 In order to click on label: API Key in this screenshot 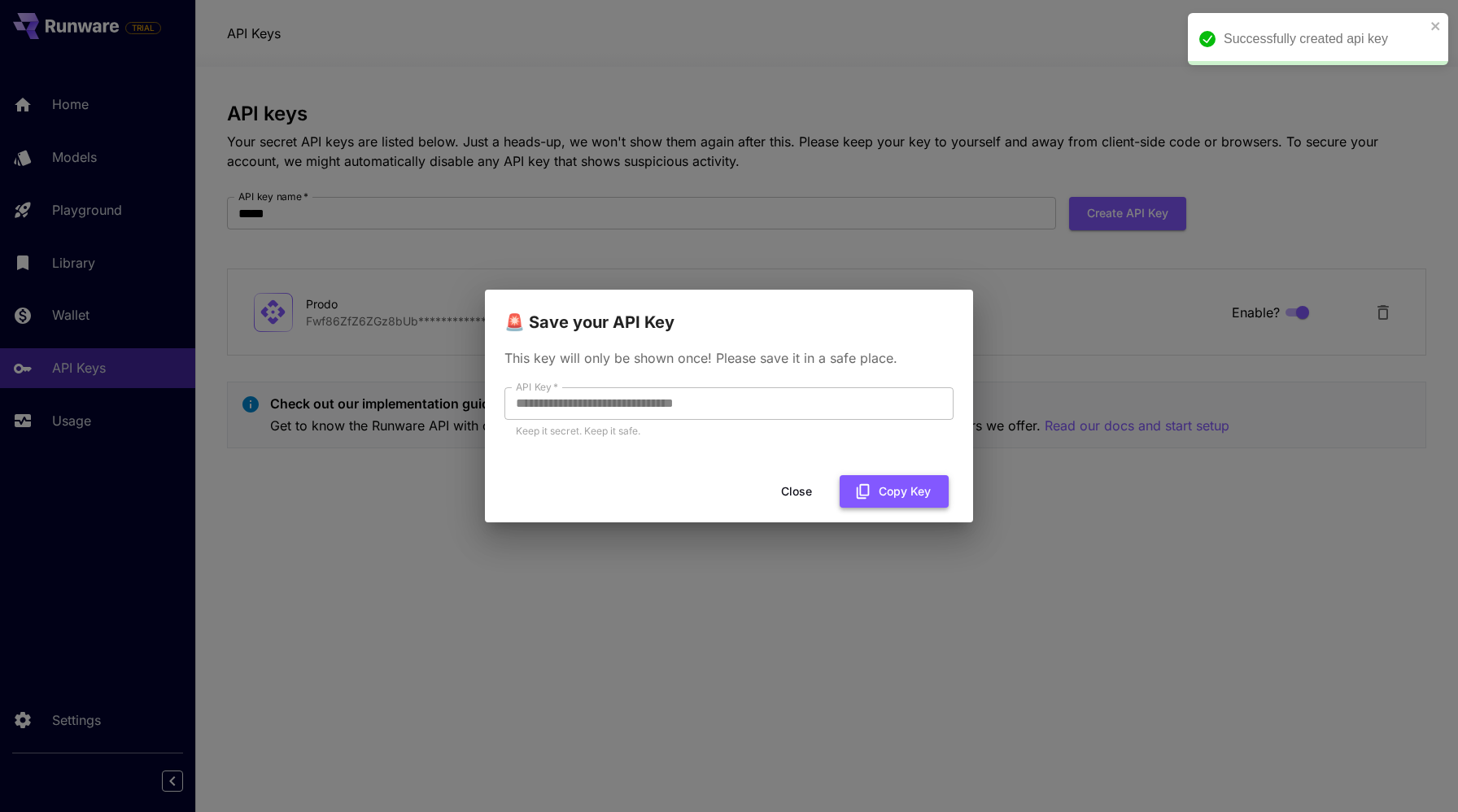, I will do `click(537, 387)`.